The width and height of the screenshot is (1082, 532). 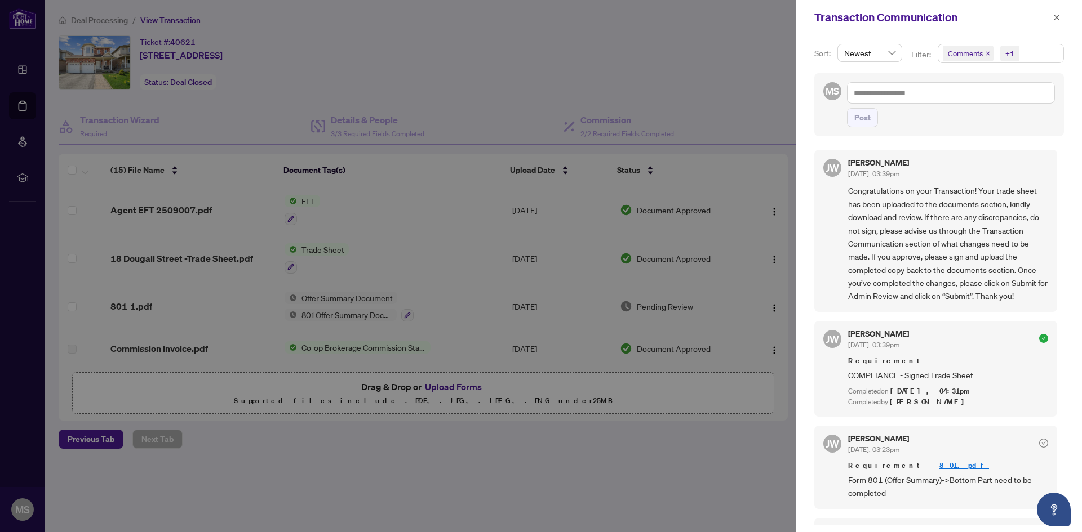 I want to click on p: Filter:, so click(x=922, y=55).